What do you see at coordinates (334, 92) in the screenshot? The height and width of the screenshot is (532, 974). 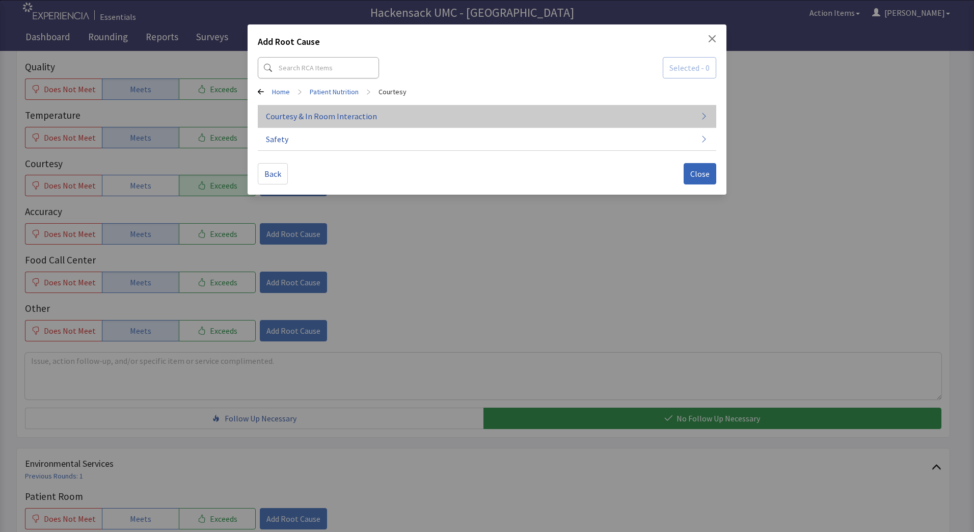 I see `a: Patient Nutrition` at bounding box center [334, 92].